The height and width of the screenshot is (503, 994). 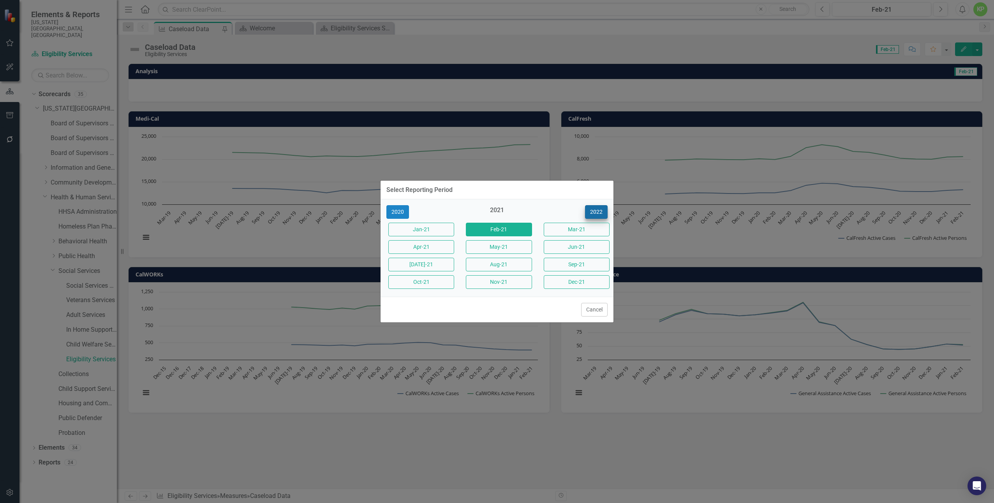 I want to click on div: Open Intercom Messenger, so click(x=977, y=486).